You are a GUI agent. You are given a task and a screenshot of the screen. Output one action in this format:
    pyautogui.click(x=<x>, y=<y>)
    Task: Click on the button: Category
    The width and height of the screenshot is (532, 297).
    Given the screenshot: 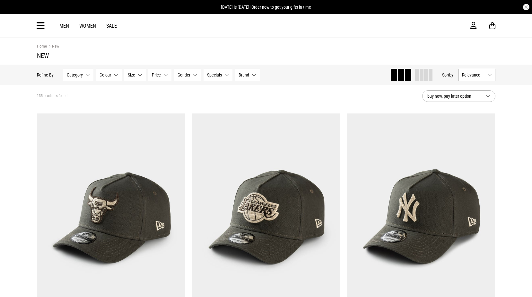 What is the action you would take?
    pyautogui.click(x=78, y=75)
    